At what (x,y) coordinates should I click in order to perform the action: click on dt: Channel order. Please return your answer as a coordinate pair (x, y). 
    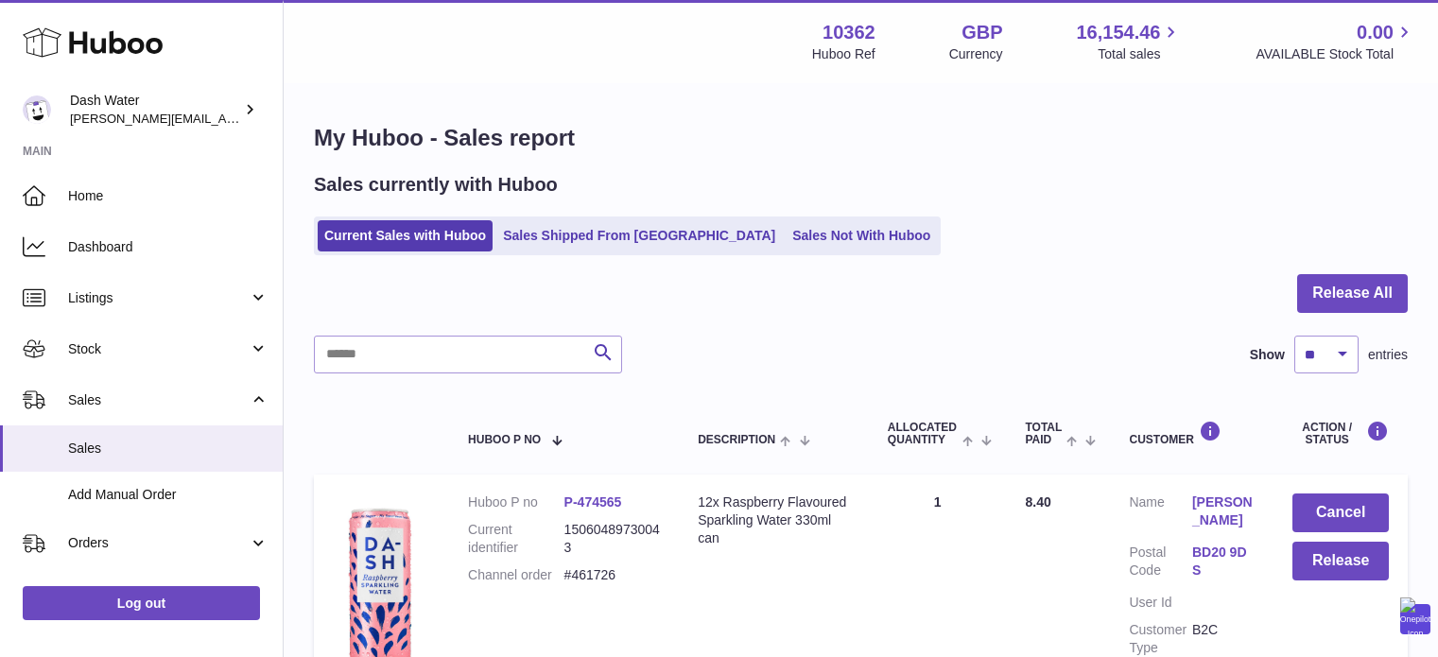
    Looking at the image, I should click on (516, 575).